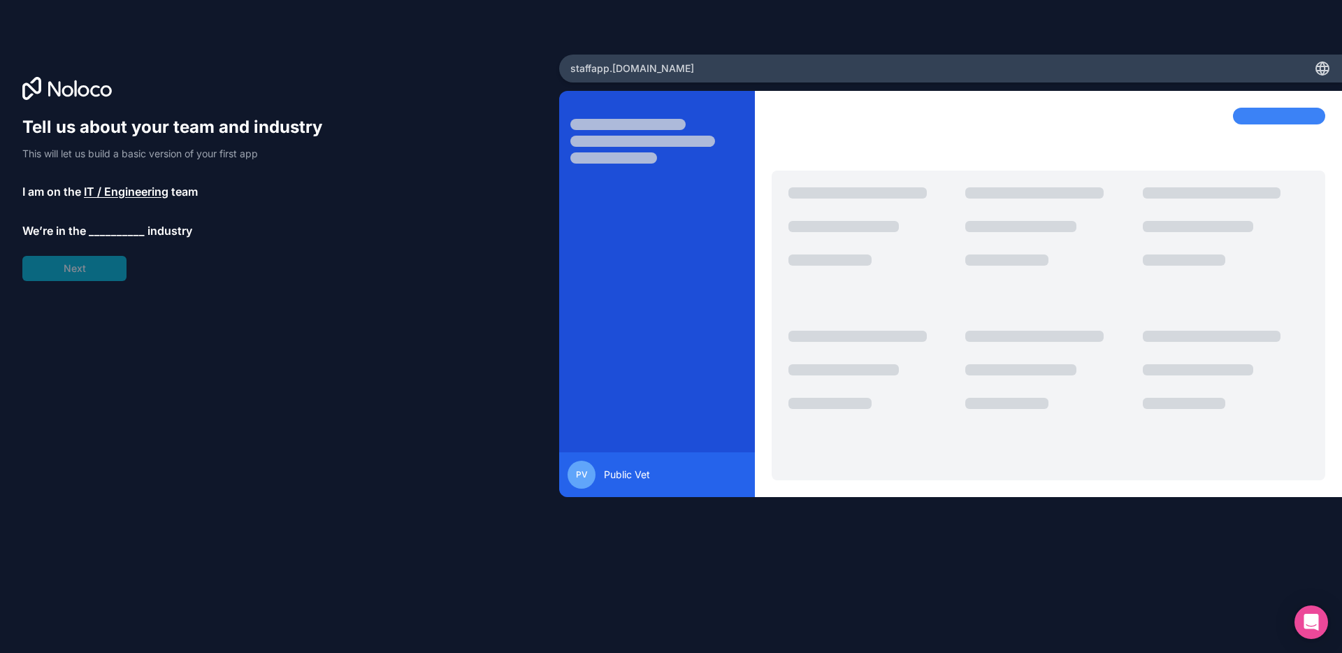  What do you see at coordinates (54, 231) in the screenshot?
I see `span: We’re in the` at bounding box center [54, 231].